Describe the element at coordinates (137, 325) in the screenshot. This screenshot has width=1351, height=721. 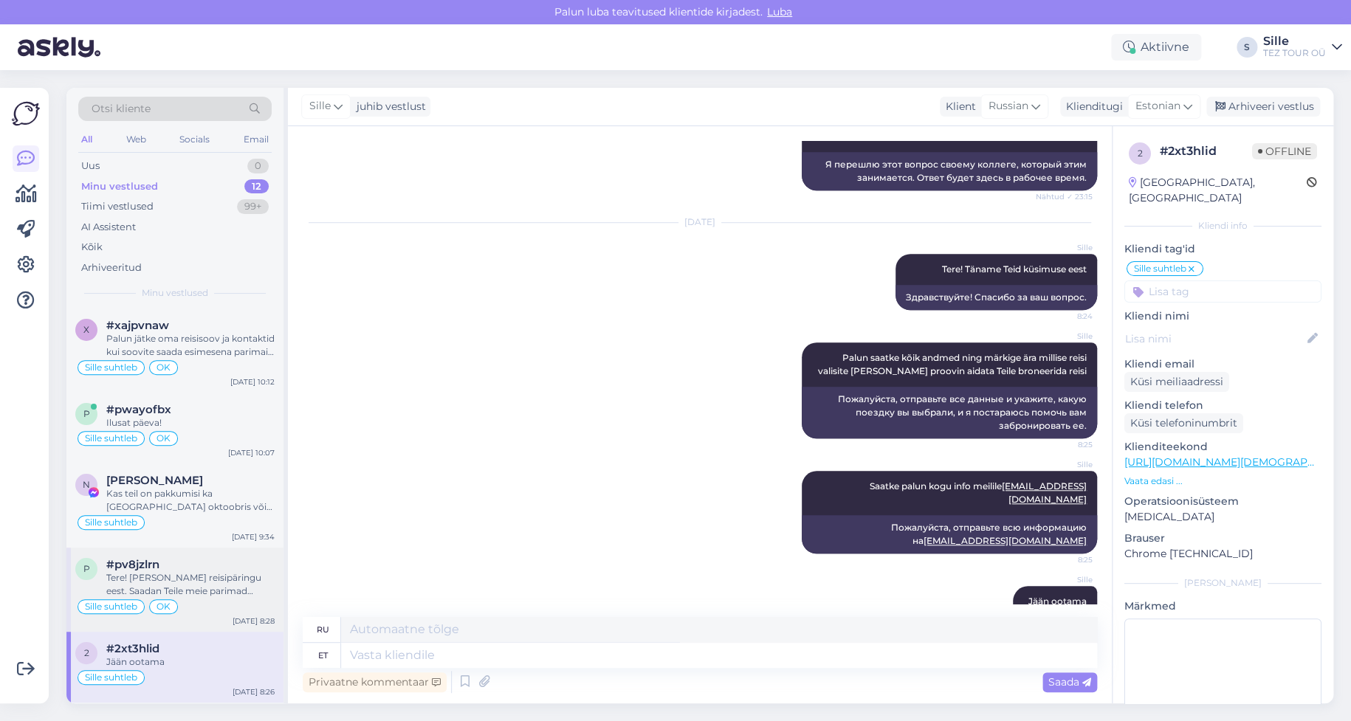
I see `span: #xajpvnaw` at that location.